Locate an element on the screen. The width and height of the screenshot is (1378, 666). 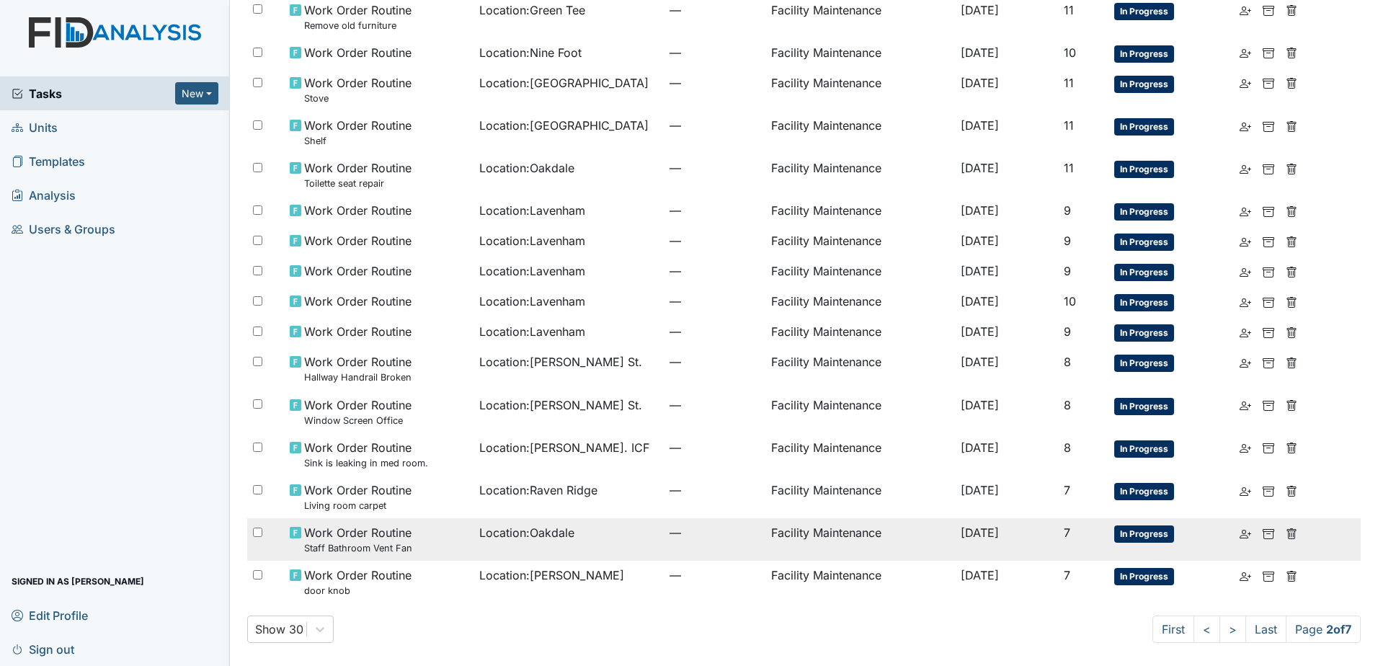
small: Staff Bathroom Vent Fan is located at coordinates (358, 548).